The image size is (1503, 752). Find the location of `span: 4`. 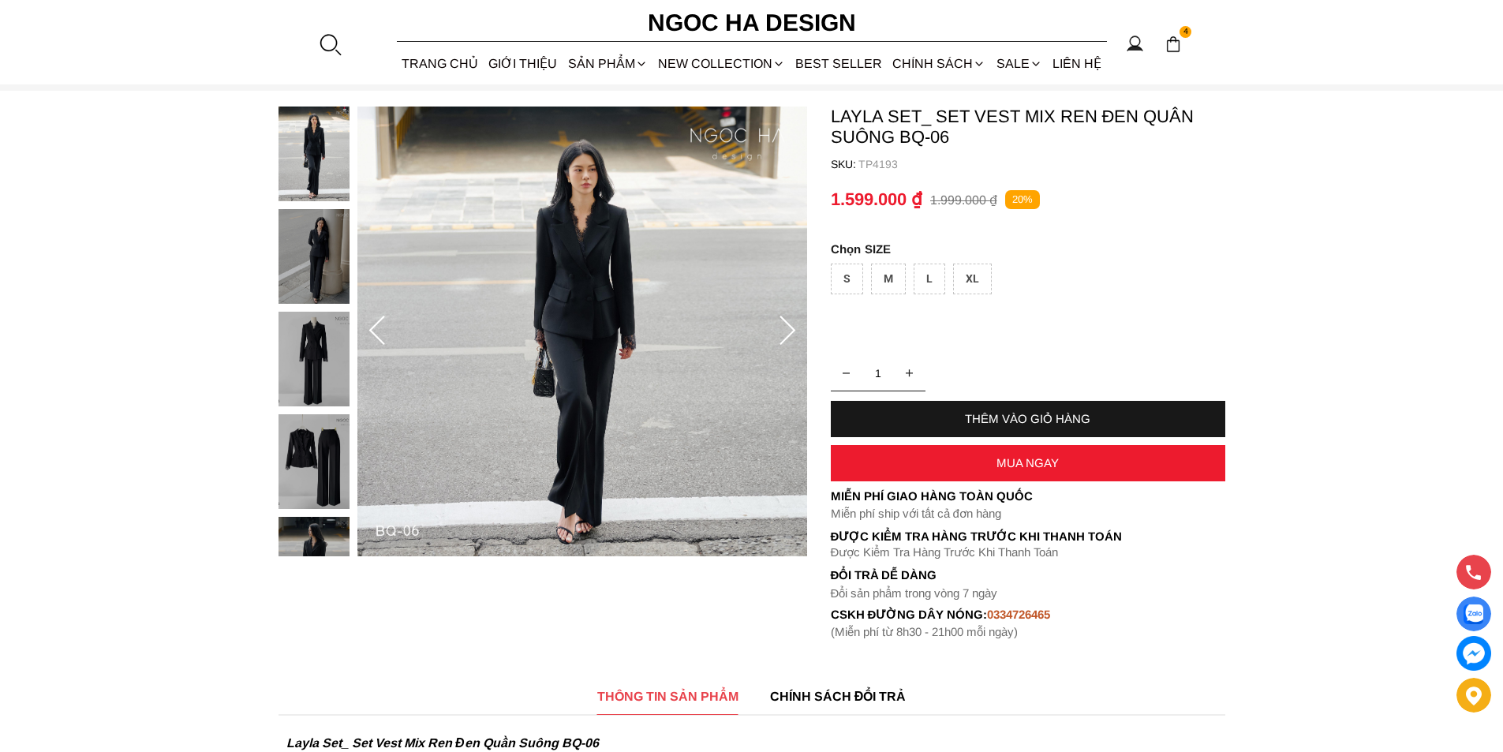

span: 4 is located at coordinates (1185, 32).